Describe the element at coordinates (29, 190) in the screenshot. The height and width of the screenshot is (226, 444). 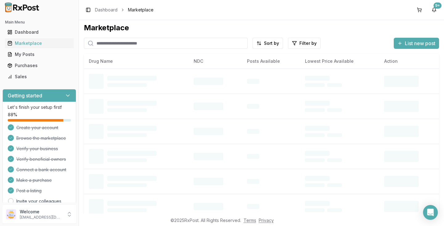
I see `span: Post a listing` at that location.